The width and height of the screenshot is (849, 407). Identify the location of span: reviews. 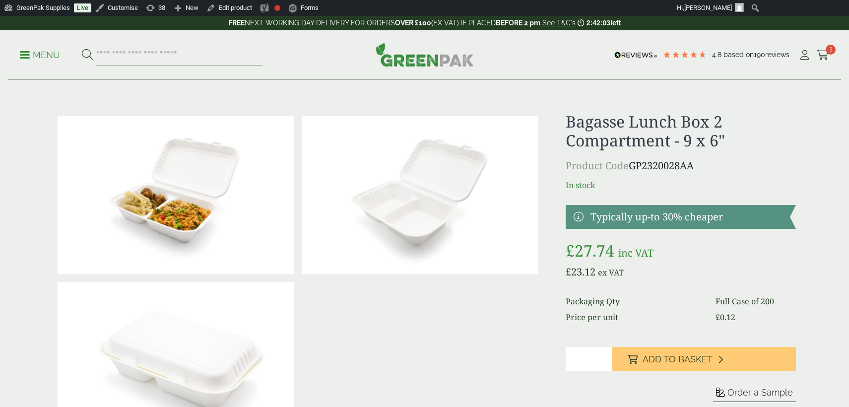
(777, 55).